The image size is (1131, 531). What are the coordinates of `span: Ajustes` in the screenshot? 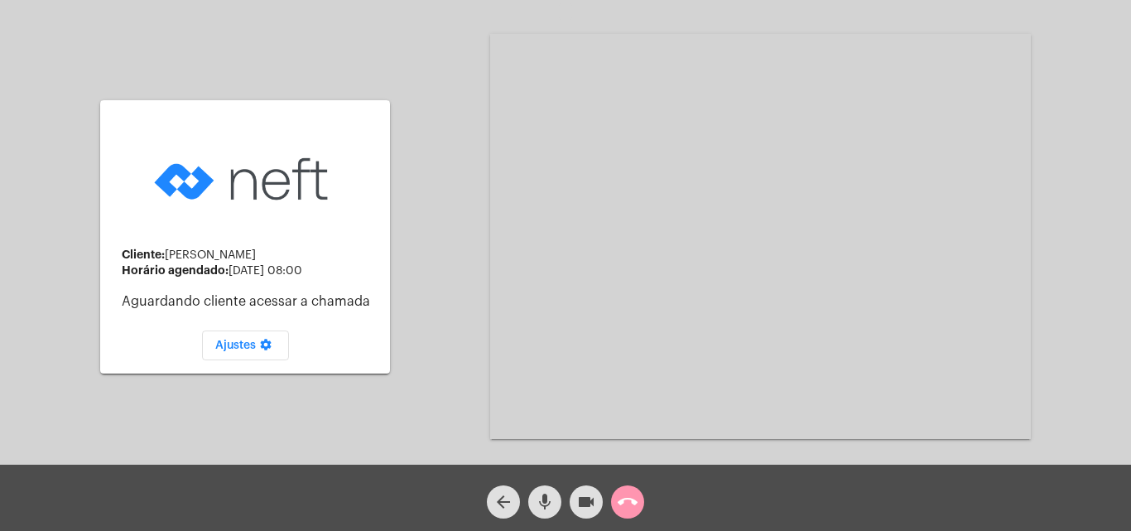 It's located at (245, 345).